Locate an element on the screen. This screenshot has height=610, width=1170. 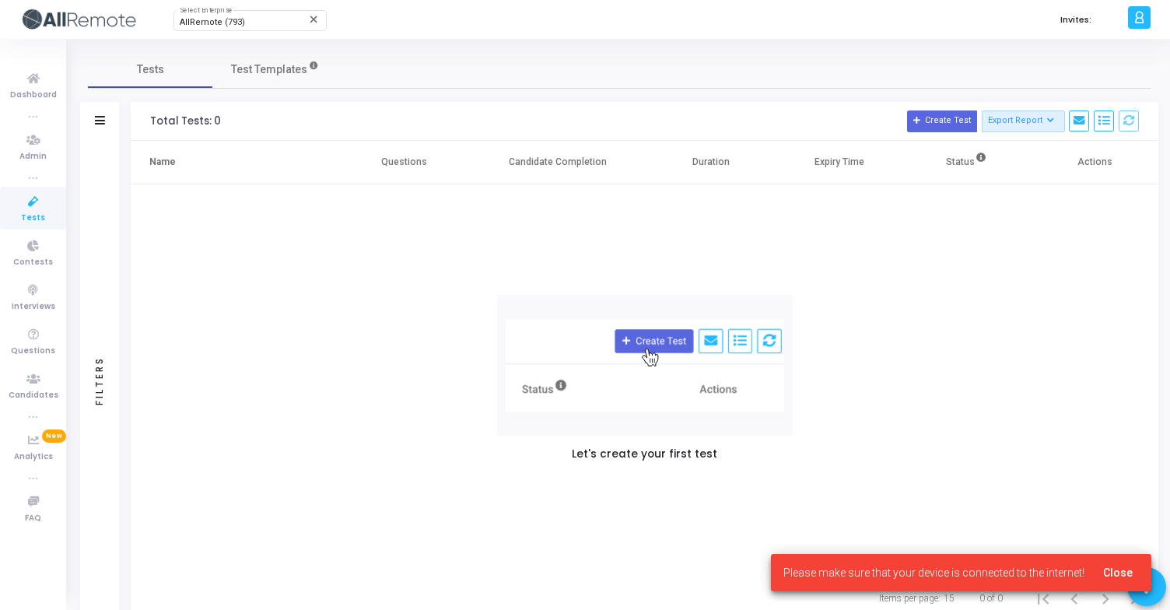
th: Actions is located at coordinates (1094, 163).